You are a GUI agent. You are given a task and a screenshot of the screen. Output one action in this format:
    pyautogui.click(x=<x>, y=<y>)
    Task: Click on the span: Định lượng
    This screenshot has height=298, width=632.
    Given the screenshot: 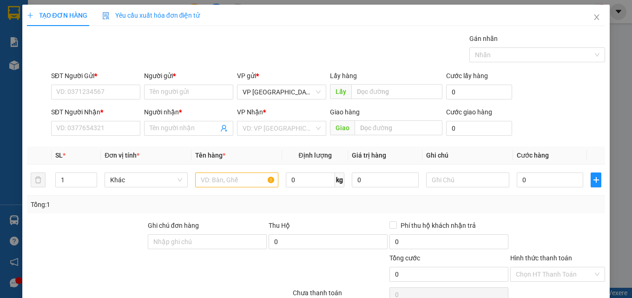 What is the action you would take?
    pyautogui.click(x=315, y=155)
    